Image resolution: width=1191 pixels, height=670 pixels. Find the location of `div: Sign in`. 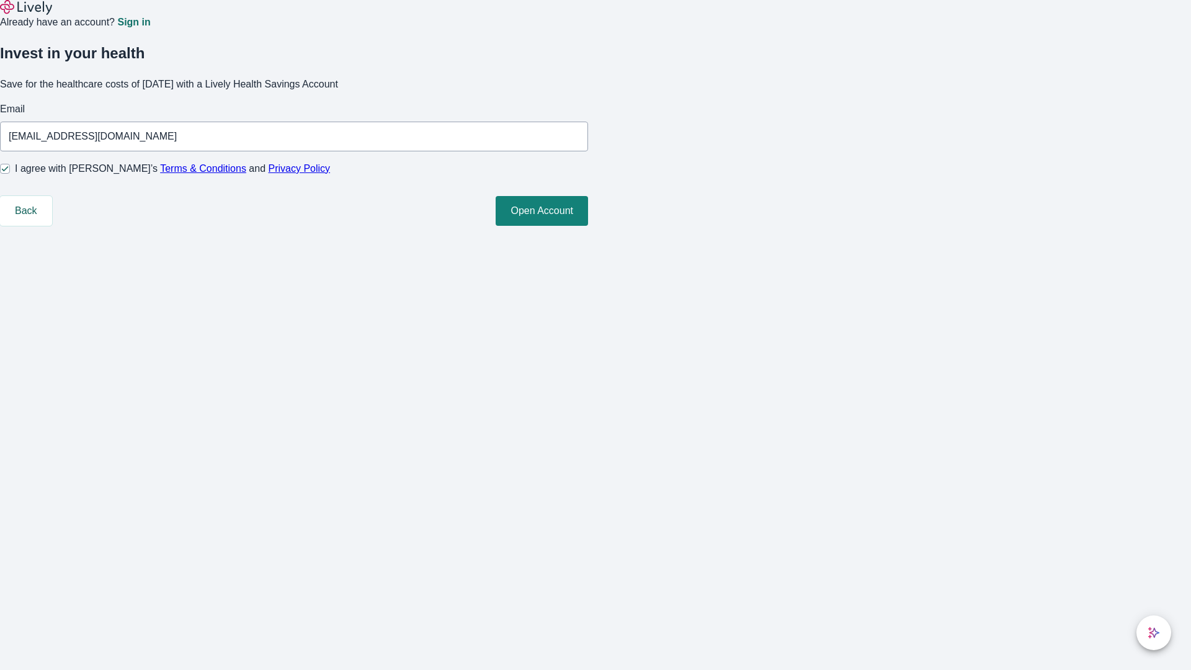

div: Sign in is located at coordinates (133, 22).